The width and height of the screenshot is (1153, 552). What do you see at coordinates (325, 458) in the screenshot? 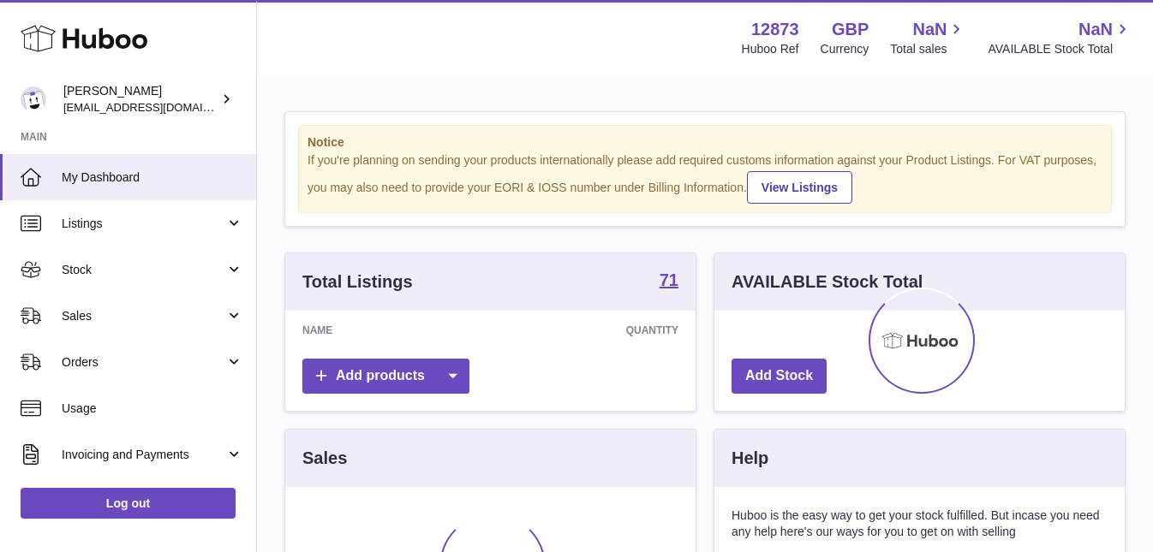
I see `h3: Sales` at bounding box center [325, 458].